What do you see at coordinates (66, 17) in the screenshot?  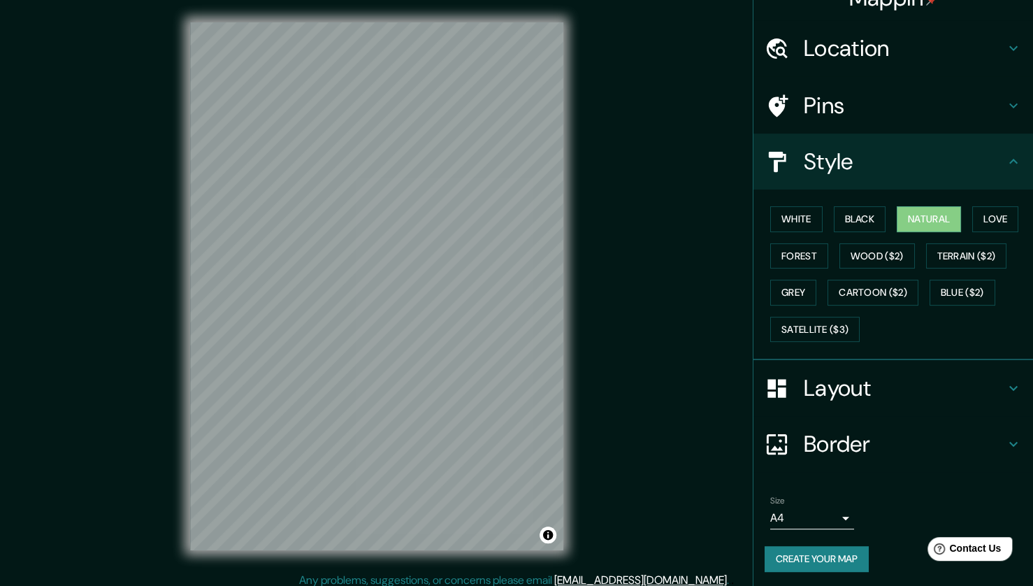 I see `span: Contact Us` at bounding box center [66, 17].